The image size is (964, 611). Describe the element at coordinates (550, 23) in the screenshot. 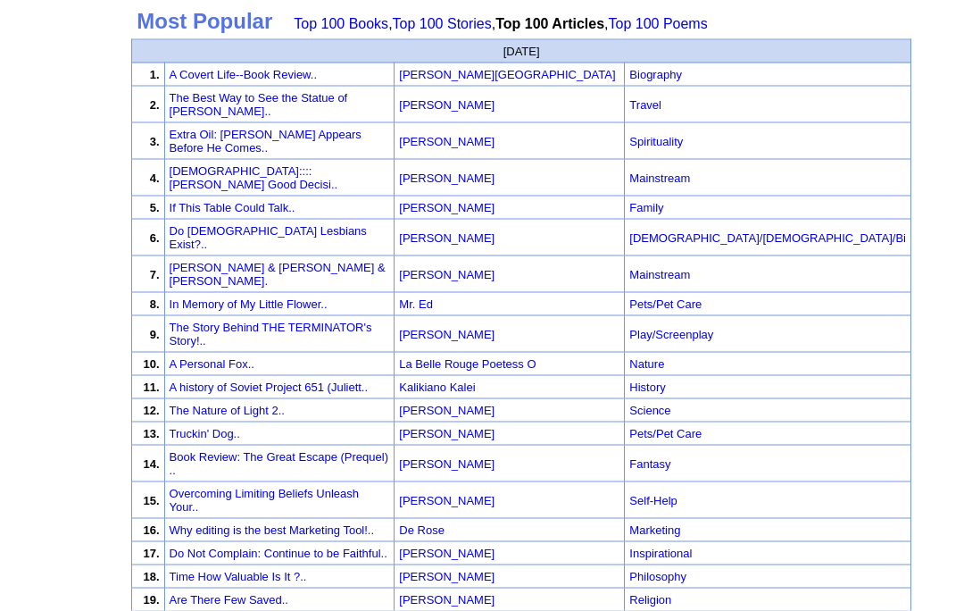

I see `b: Top 100 Articles` at that location.